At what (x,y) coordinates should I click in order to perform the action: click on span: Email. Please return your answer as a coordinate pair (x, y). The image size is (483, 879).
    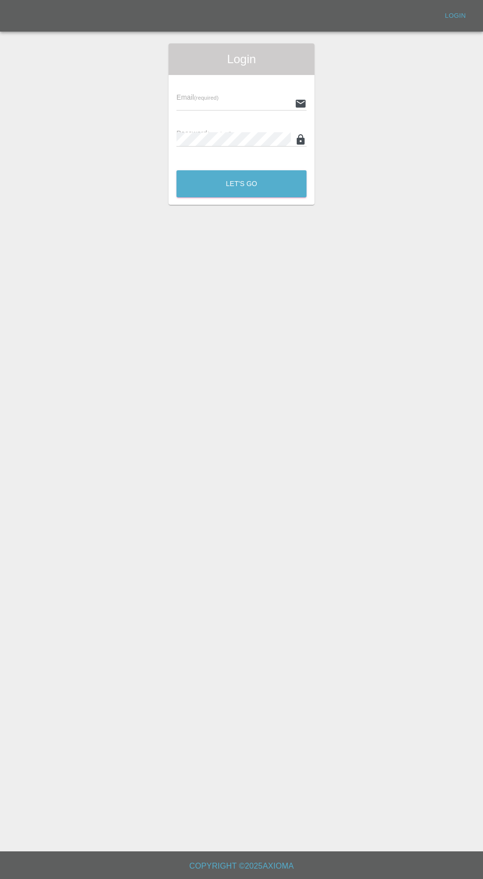
    Looking at the image, I should click on (197, 97).